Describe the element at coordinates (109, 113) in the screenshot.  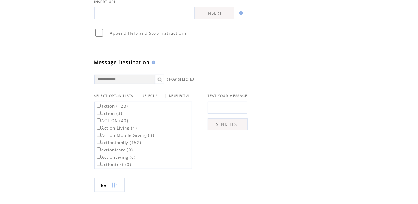
I see `label: action (3)` at that location.